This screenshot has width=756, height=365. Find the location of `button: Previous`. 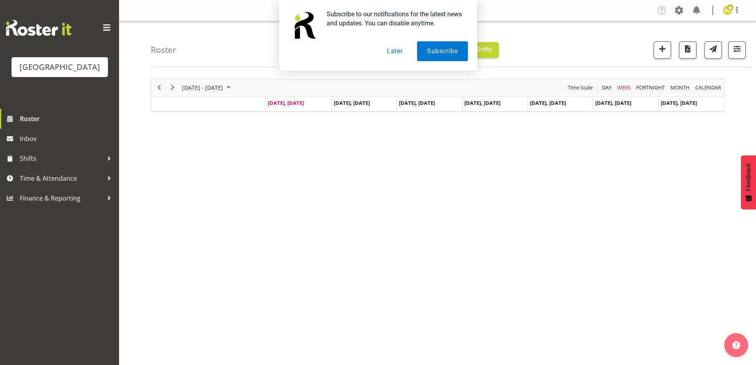

button: Previous is located at coordinates (159, 87).